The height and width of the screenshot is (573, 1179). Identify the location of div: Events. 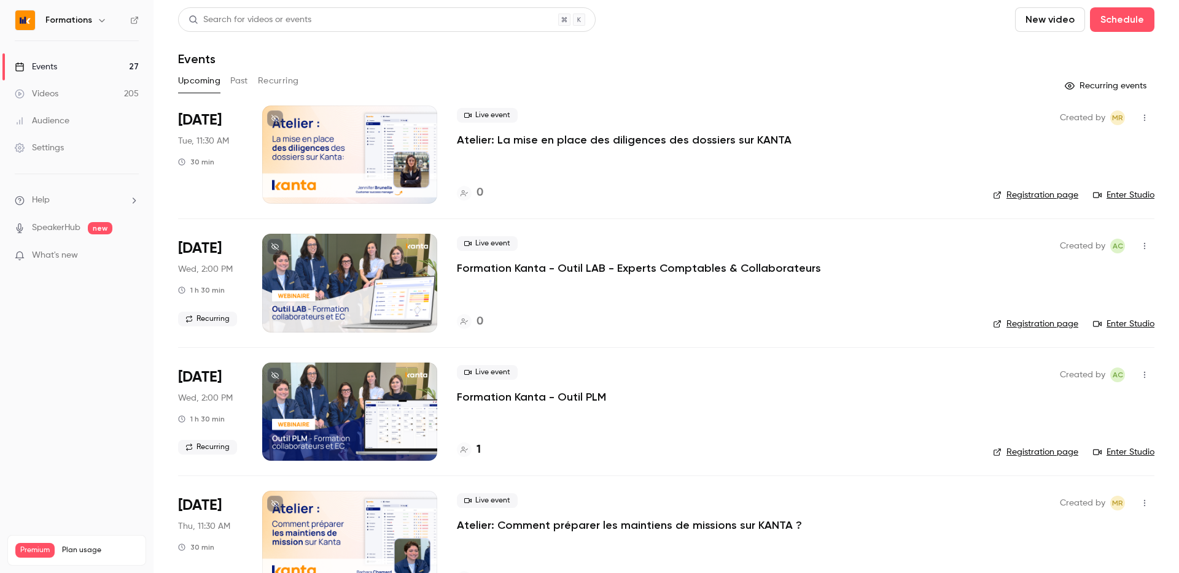
(36, 67).